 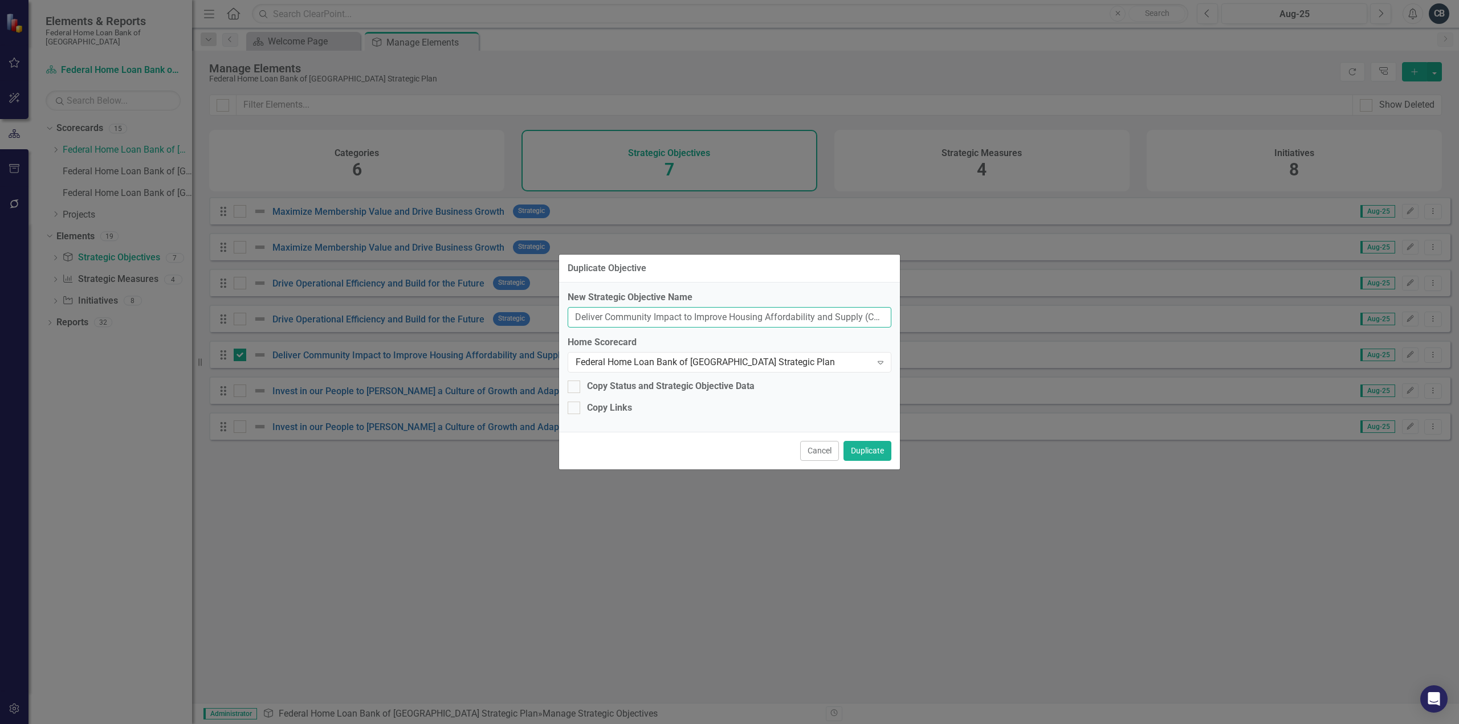 What do you see at coordinates (867, 451) in the screenshot?
I see `button: Duplicate` at bounding box center [867, 451].